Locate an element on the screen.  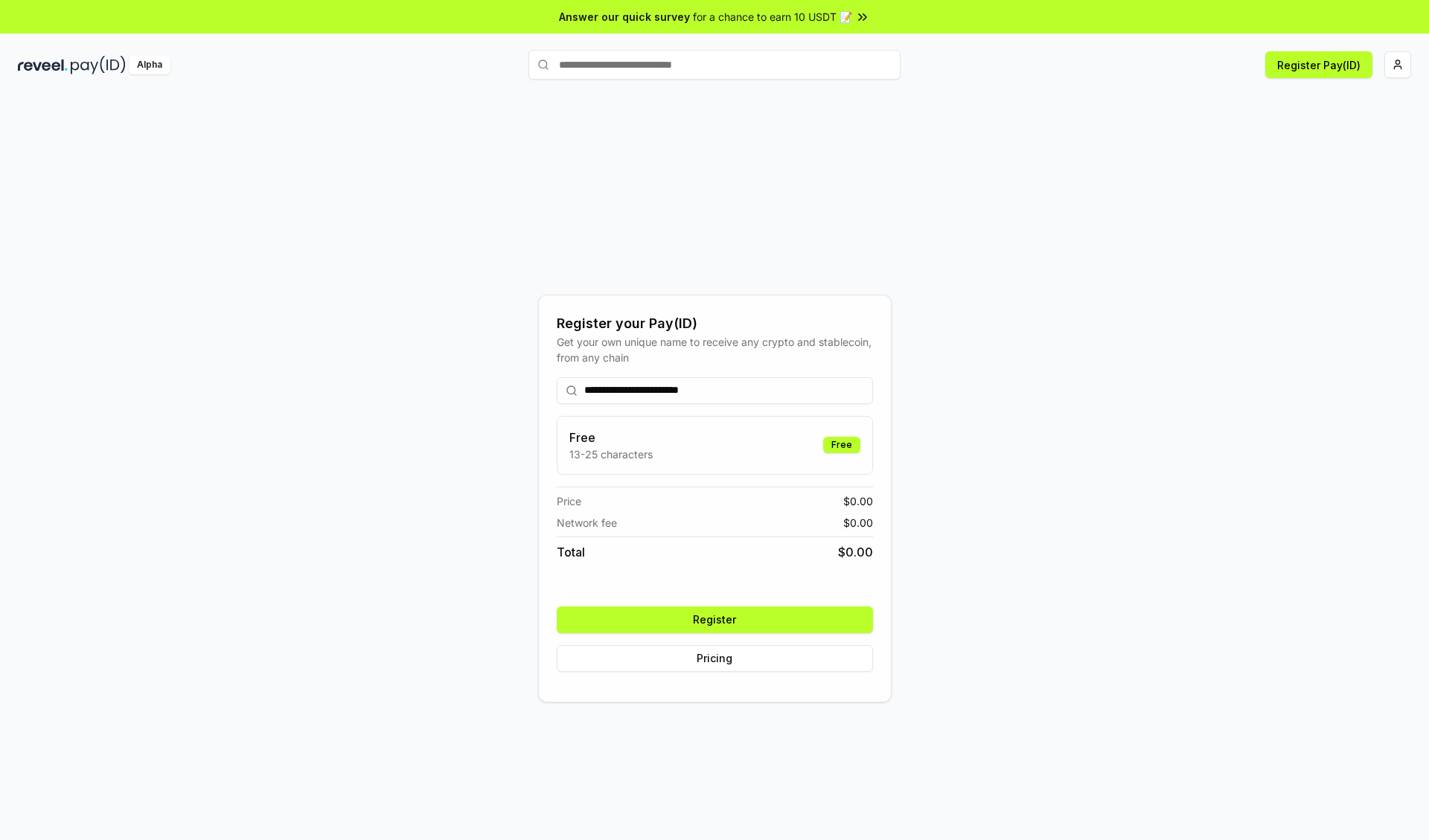
span: Network fee is located at coordinates (587, 523).